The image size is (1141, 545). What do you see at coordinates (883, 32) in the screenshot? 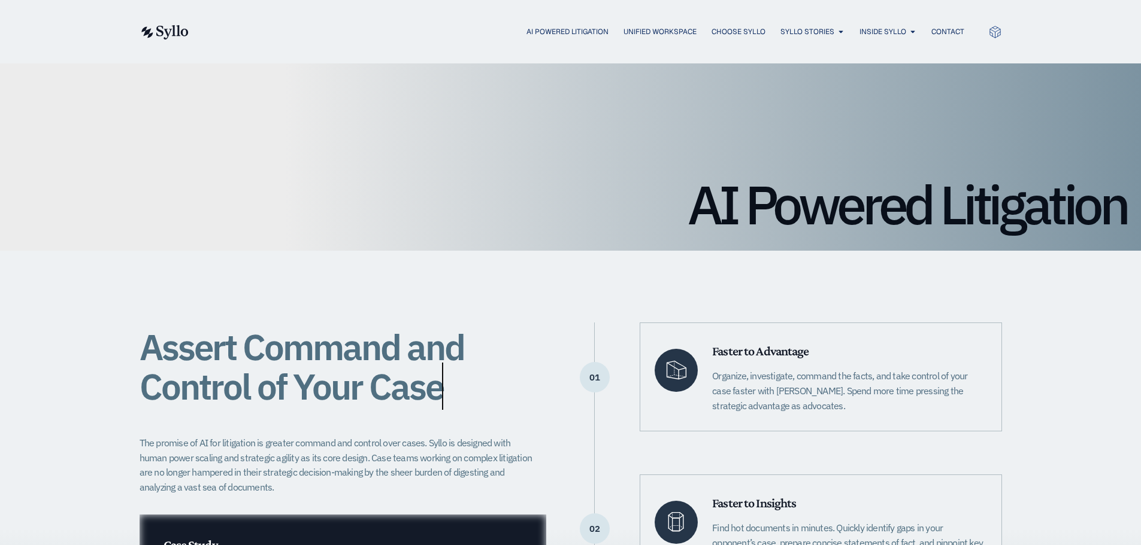
I see `a: Inside Syllo` at bounding box center [883, 32].